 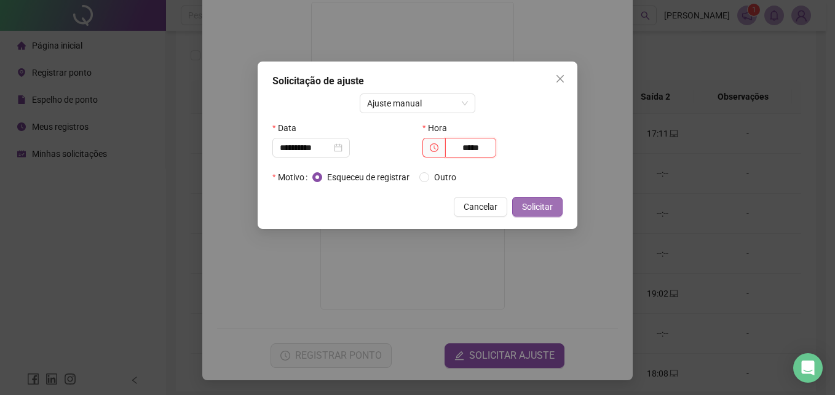 What do you see at coordinates (368, 177) in the screenshot?
I see `span: Esqueceu de registrar` at bounding box center [368, 177].